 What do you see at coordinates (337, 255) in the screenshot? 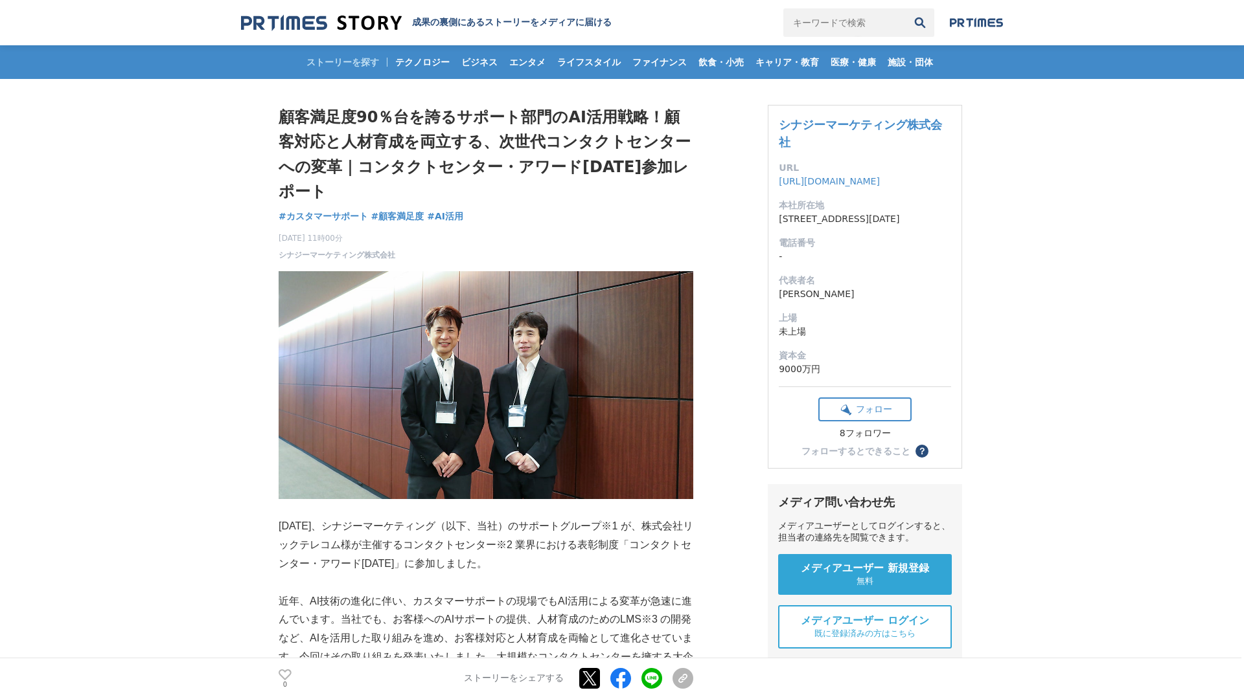
I see `span: シナジーマーケティング株式会社` at bounding box center [337, 255].